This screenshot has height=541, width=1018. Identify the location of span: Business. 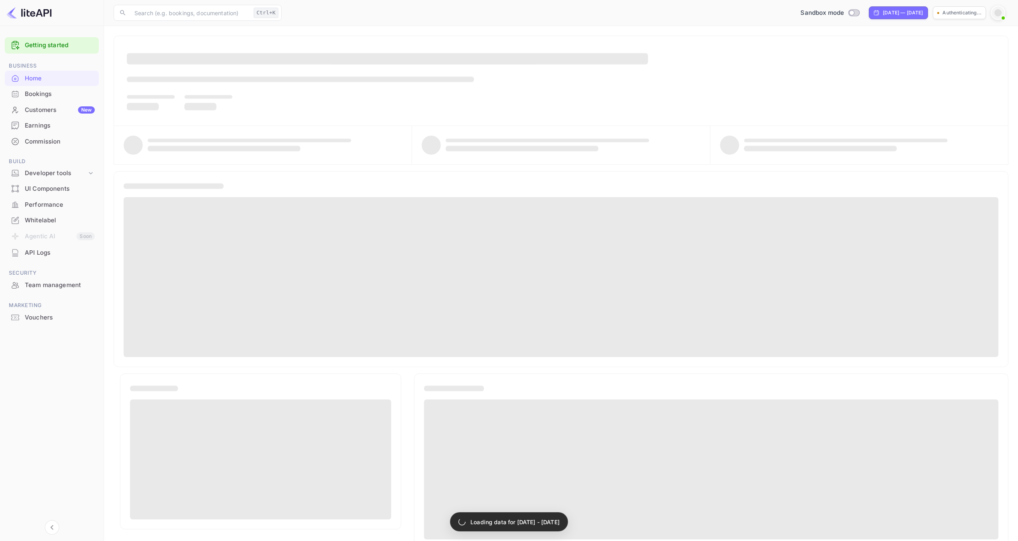
(52, 66).